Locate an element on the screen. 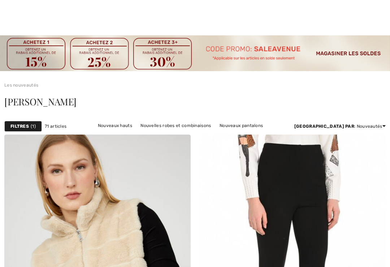 The width and height of the screenshot is (390, 267). strong: Filtres is located at coordinates (19, 126).